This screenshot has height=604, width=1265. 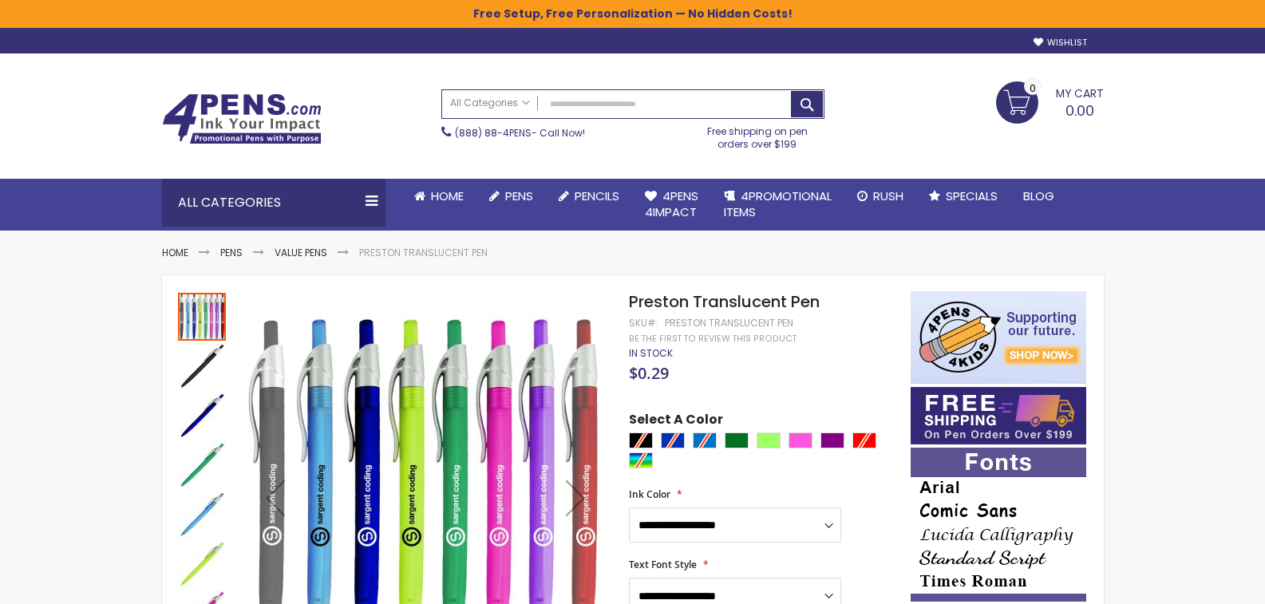 I want to click on span: $0.29, so click(x=649, y=373).